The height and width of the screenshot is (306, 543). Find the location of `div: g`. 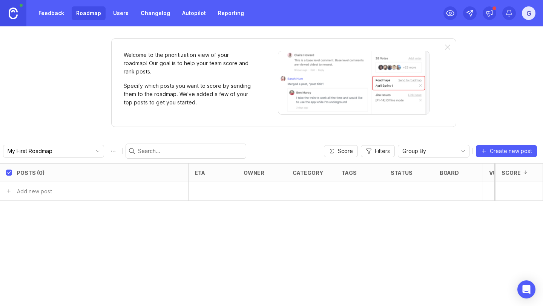

div: g is located at coordinates (529, 13).